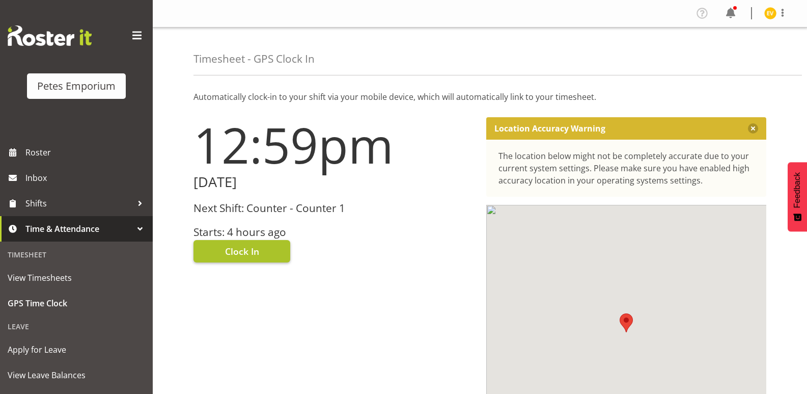 The image size is (807, 394). I want to click on span: Shifts, so click(79, 203).